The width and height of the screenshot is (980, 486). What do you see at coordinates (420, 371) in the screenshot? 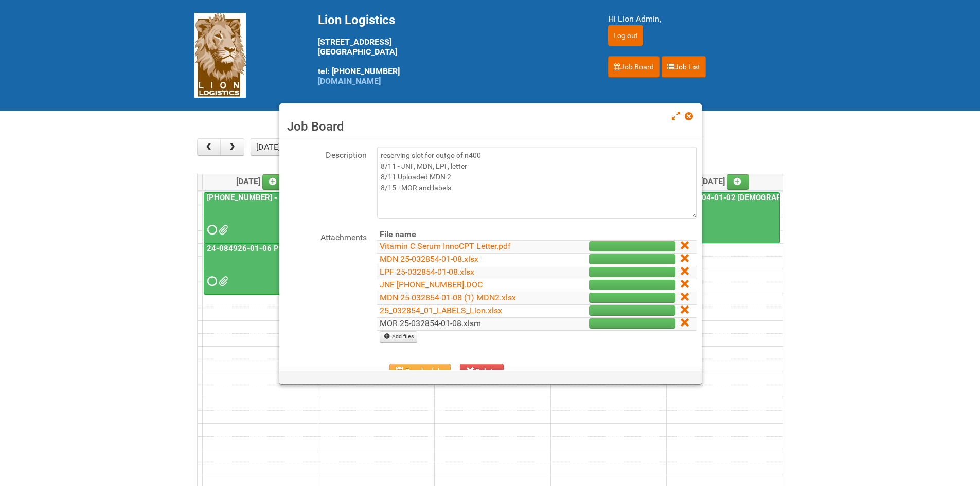
I see `button: Reschedule` at bounding box center [420, 371].